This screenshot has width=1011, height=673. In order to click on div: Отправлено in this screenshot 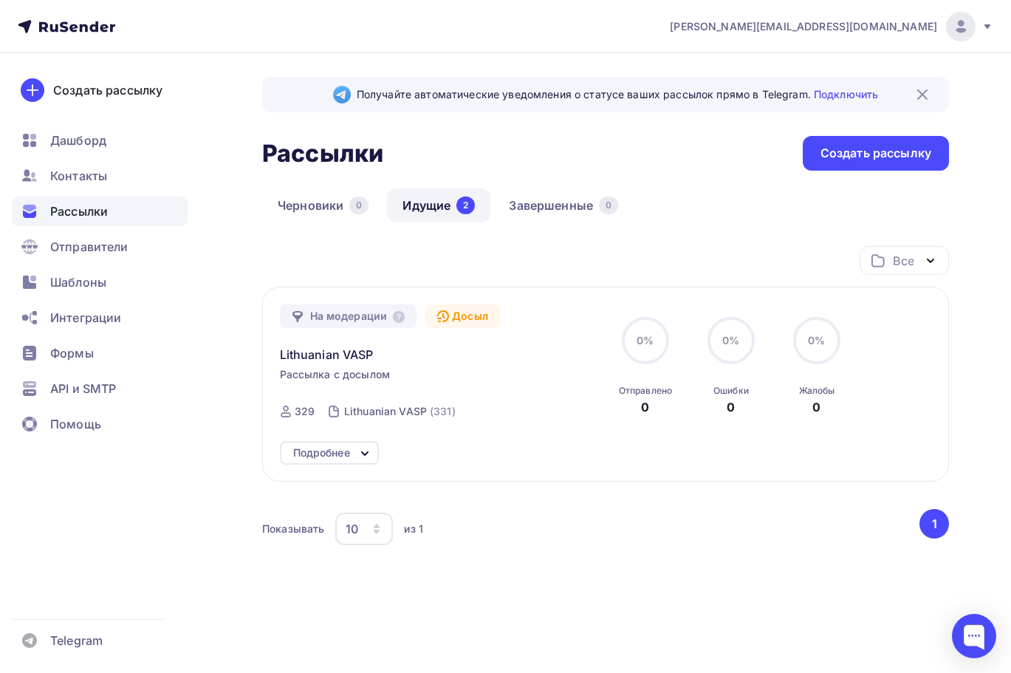, I will do `click(646, 391)`.